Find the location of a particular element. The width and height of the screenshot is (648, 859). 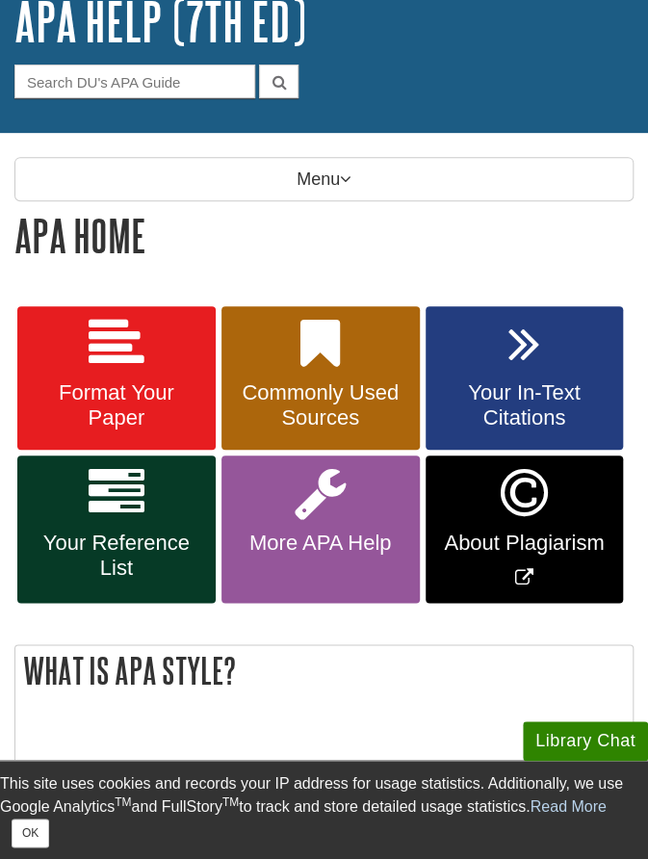

a: Commonly Used Sources is located at coordinates (321, 378).